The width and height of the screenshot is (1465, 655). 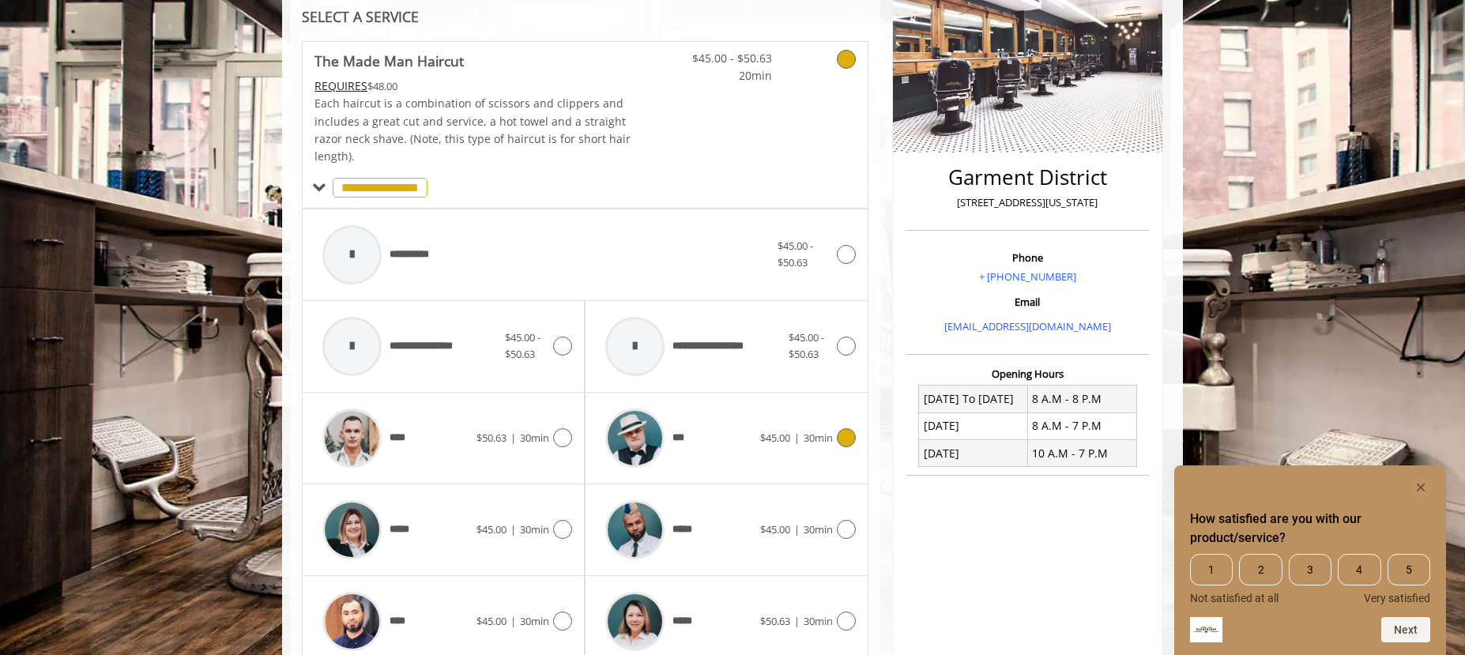 I want to click on span: Very satisfied, so click(x=1397, y=598).